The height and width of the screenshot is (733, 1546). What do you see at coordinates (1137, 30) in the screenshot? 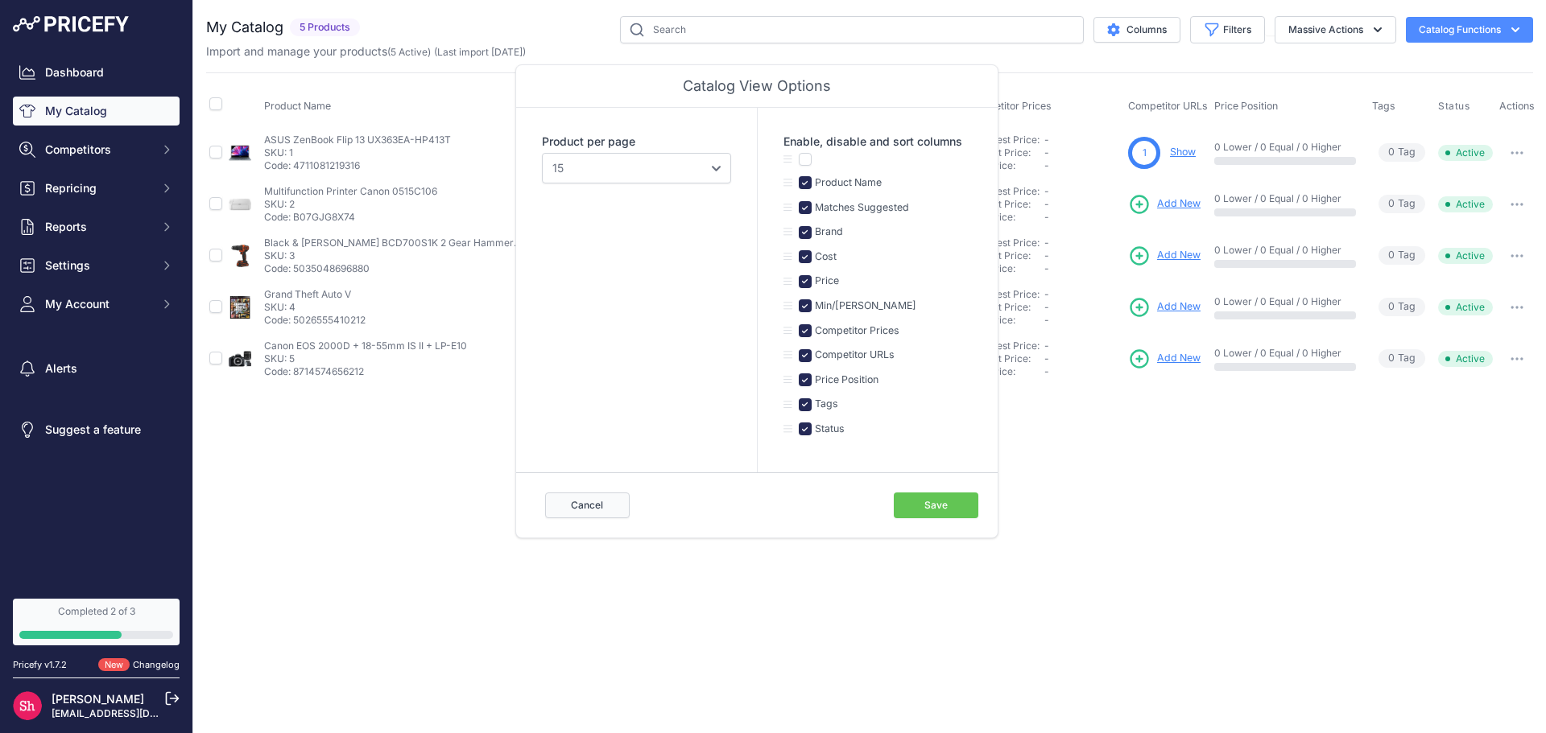
I see `button: Columns` at bounding box center [1137, 30].